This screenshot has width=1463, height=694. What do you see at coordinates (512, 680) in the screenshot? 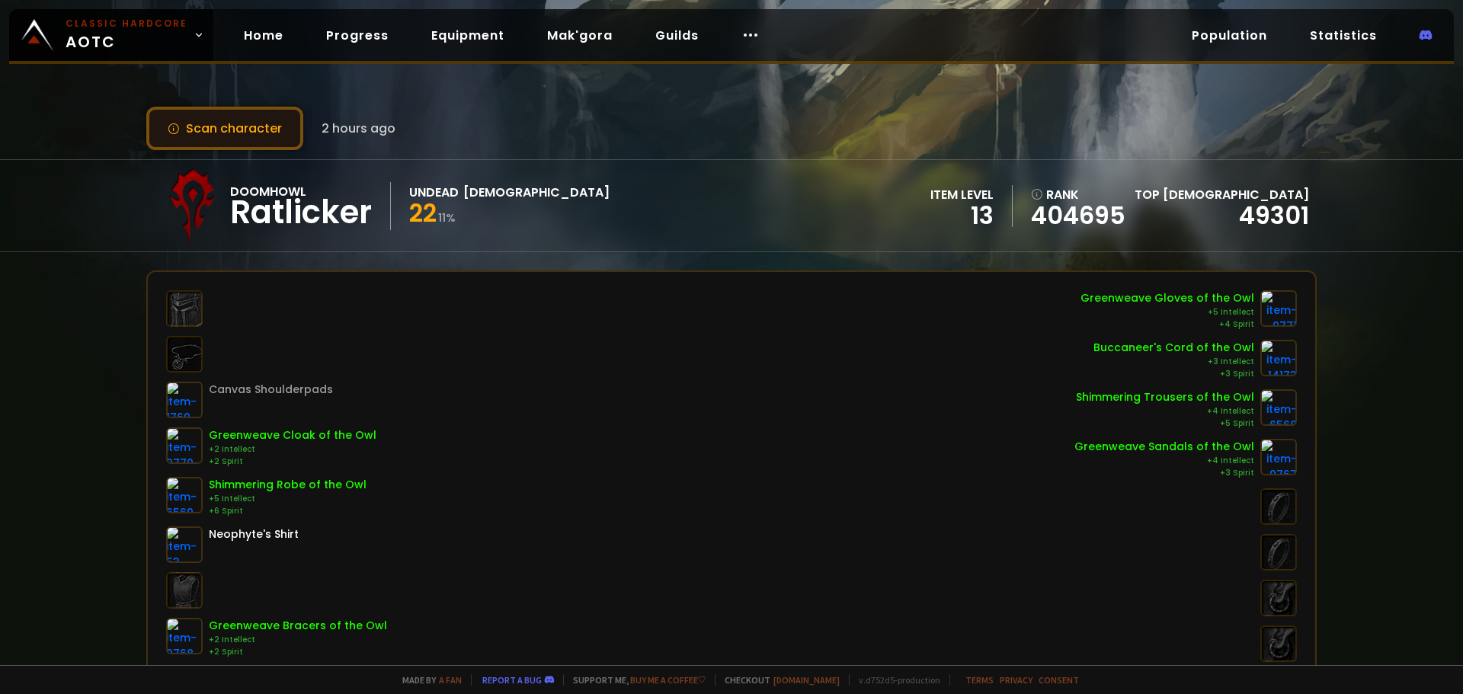
I see `a: Report a bug` at bounding box center [512, 680].